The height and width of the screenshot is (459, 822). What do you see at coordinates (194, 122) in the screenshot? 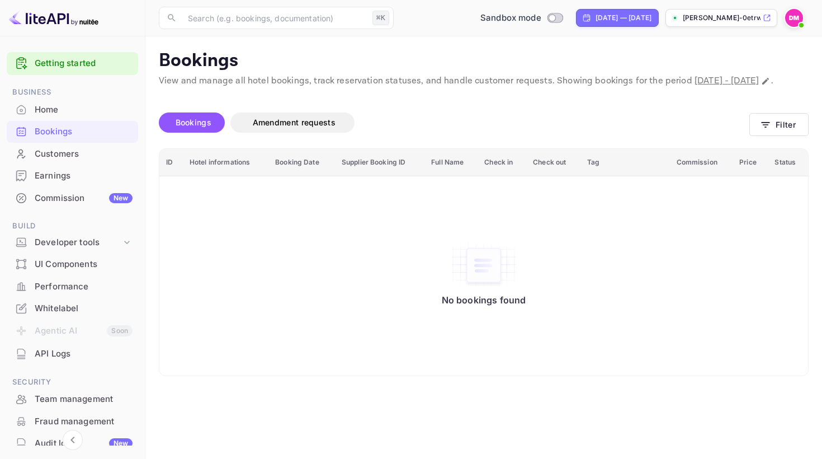
I see `span: Bookings` at bounding box center [194, 122].